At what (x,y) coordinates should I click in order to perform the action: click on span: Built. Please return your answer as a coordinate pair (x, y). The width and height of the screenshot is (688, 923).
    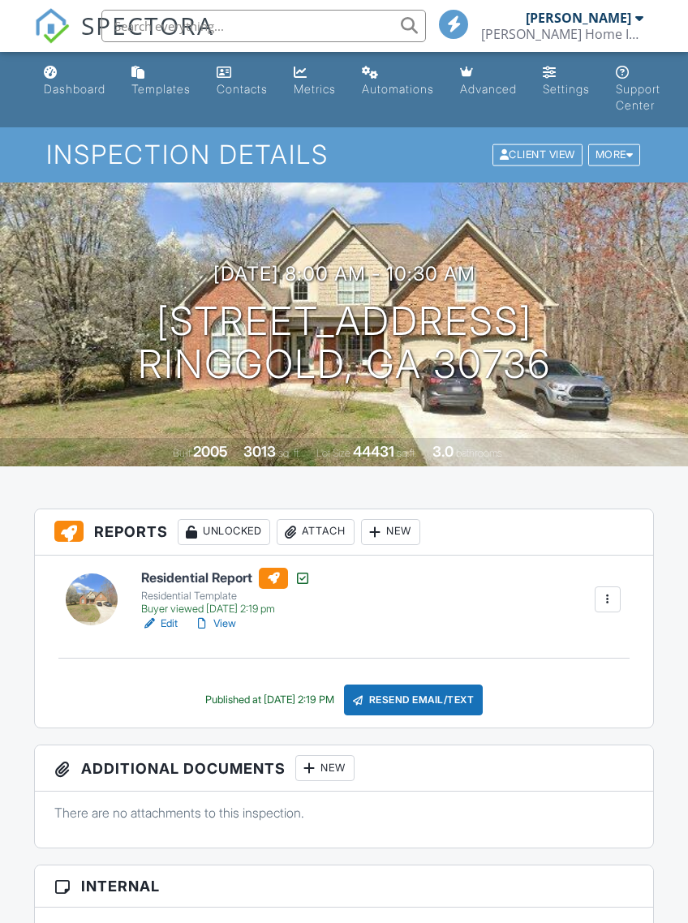
    Looking at the image, I should click on (182, 453).